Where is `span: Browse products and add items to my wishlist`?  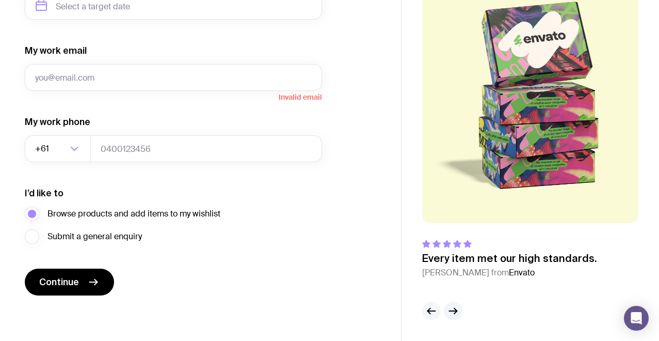 span: Browse products and add items to my wishlist is located at coordinates (134, 214).